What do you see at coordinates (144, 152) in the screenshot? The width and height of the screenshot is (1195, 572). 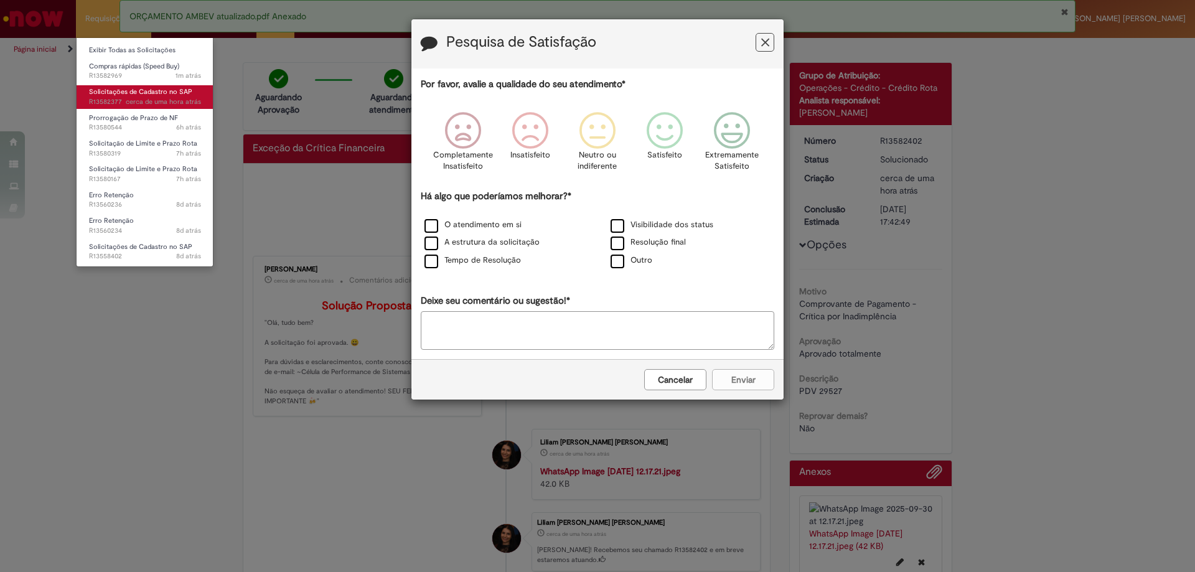 I see `ul: Requisições` at bounding box center [144, 152].